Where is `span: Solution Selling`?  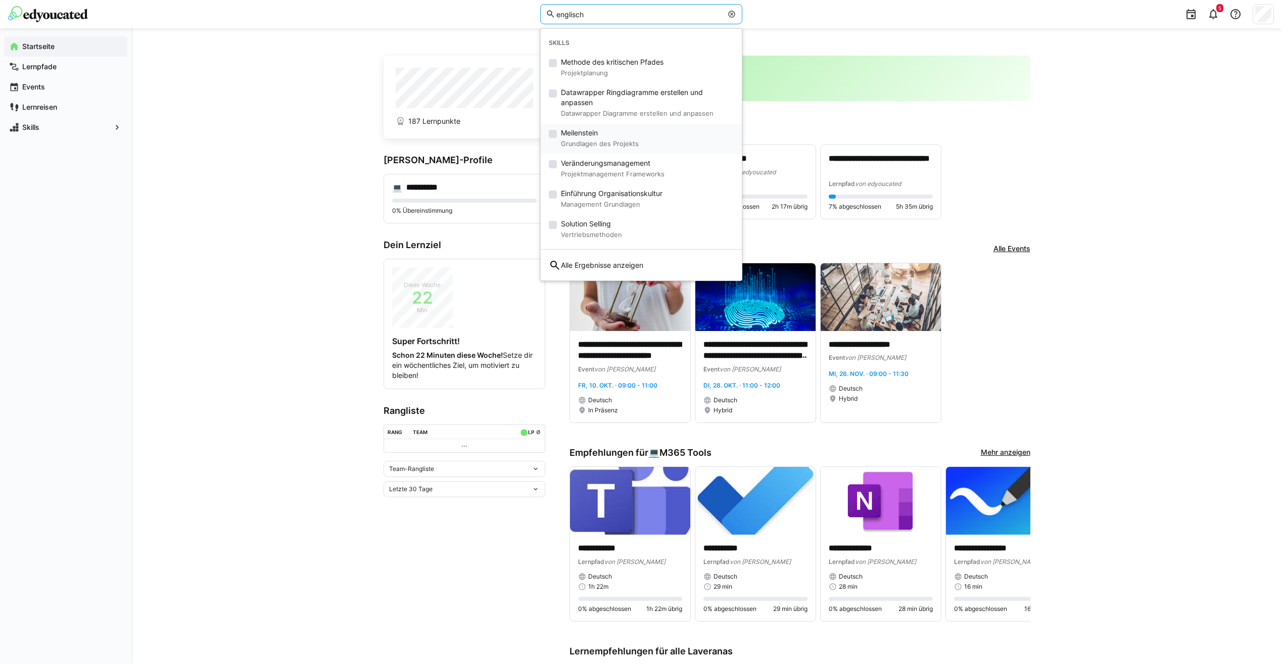
span: Solution Selling is located at coordinates (591, 224).